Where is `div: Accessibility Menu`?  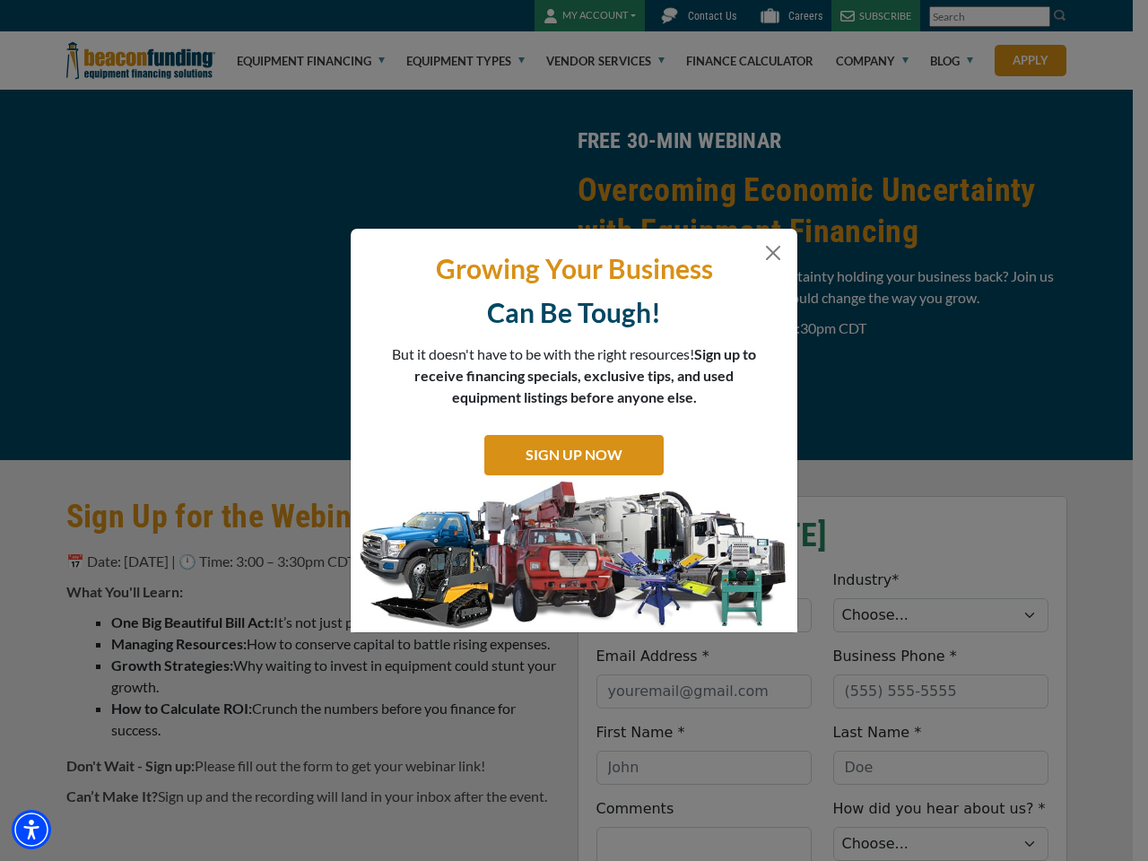 div: Accessibility Menu is located at coordinates (31, 830).